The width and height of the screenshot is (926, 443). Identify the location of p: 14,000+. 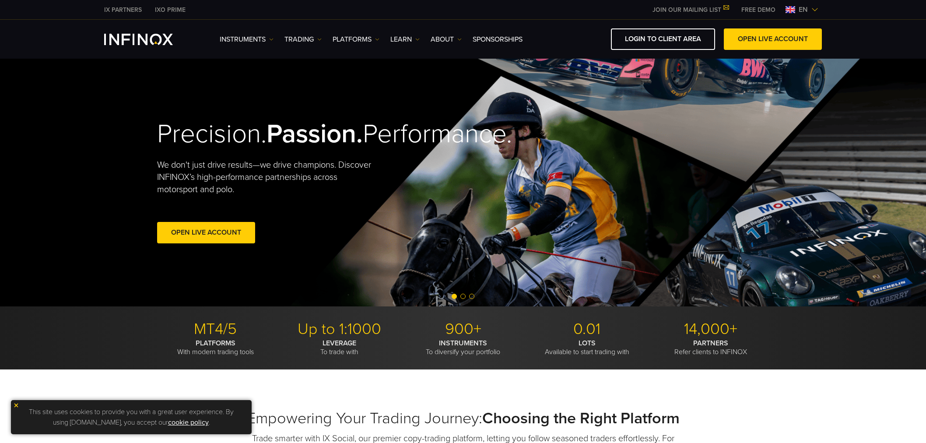
(710, 329).